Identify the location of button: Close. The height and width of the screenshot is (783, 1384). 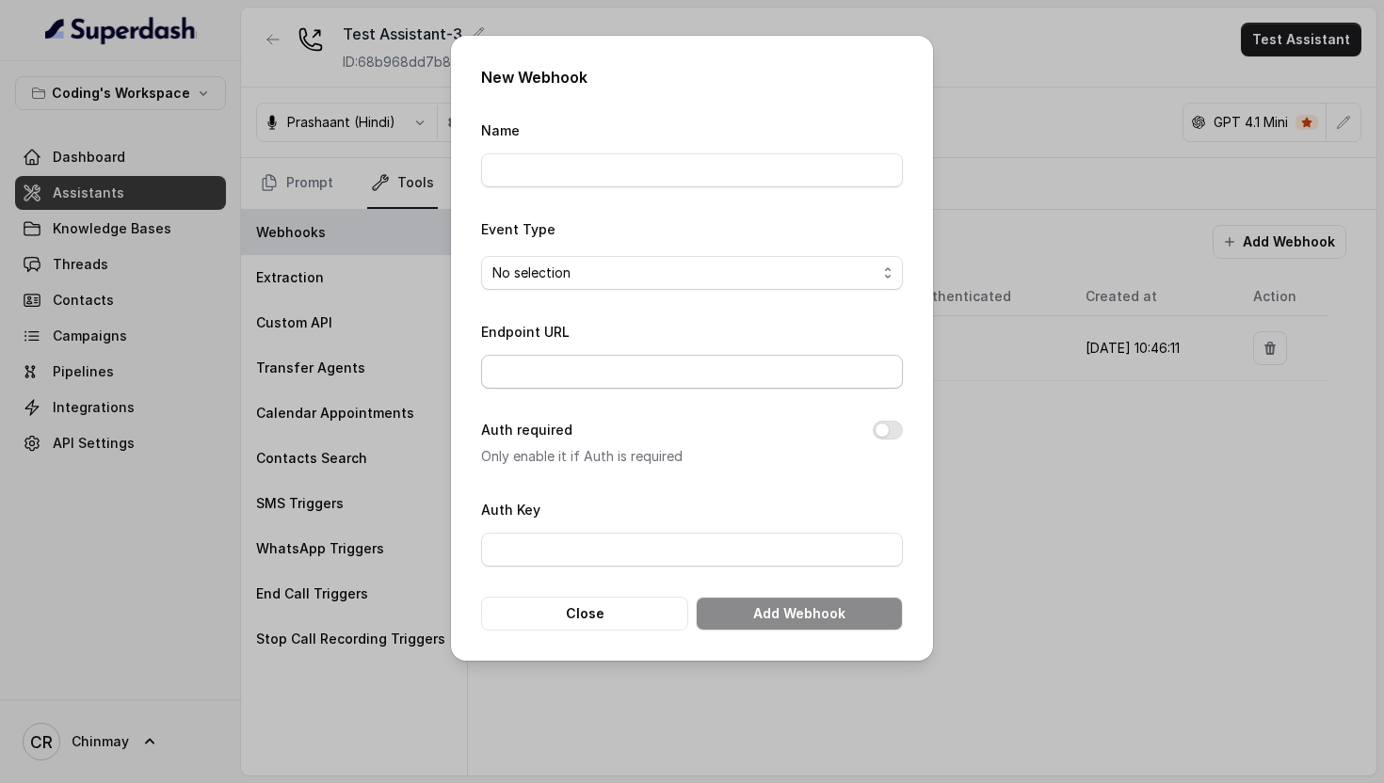
(585, 614).